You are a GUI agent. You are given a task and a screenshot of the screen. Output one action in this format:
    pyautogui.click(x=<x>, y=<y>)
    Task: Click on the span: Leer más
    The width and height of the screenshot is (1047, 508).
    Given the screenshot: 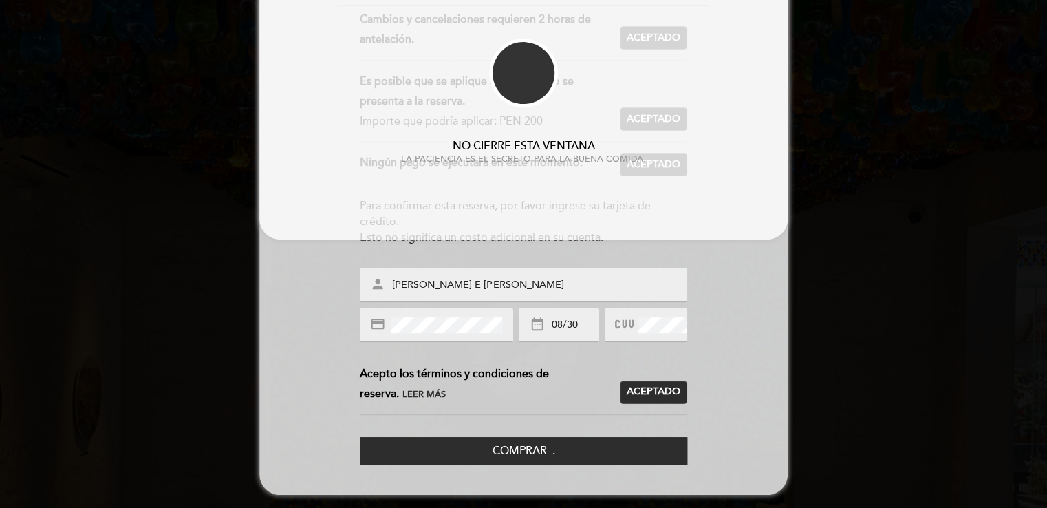 What is the action you would take?
    pyautogui.click(x=424, y=394)
    